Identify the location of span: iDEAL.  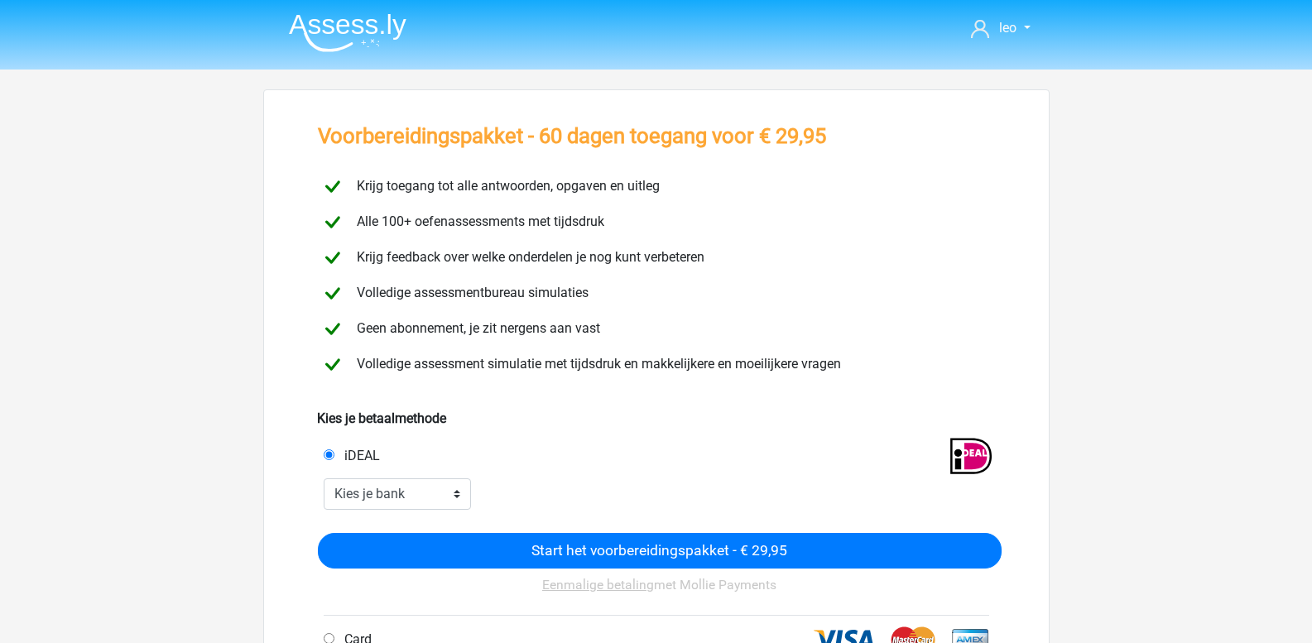
(358, 455).